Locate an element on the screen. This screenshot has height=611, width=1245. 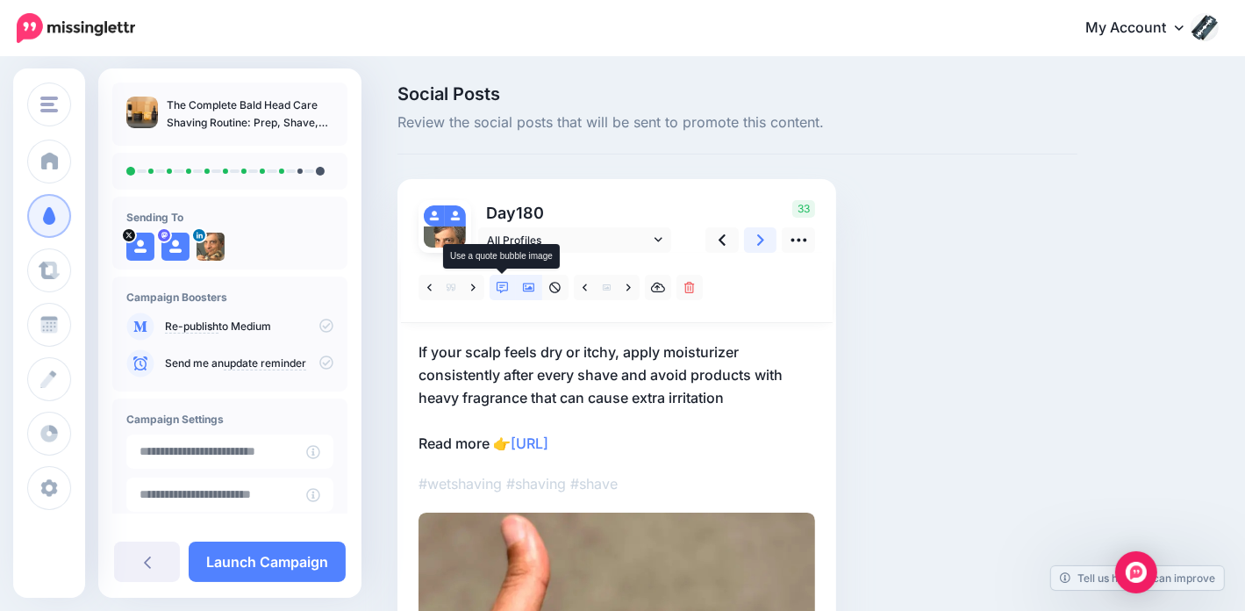
p: The Complete Bald Head Care Shaving Routine: Prep, Shave, and Moisturize is located at coordinates (250, 114).